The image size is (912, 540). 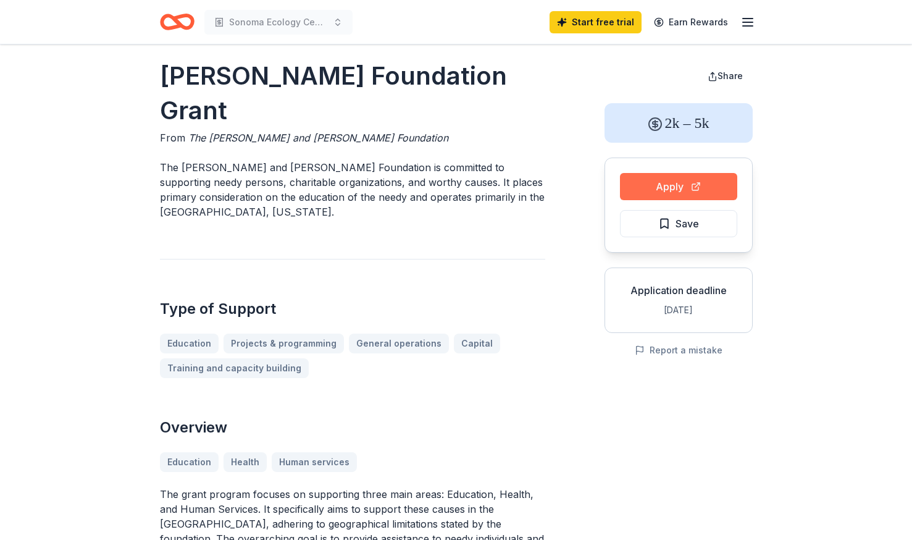 What do you see at coordinates (399, 343) in the screenshot?
I see `a: General operations` at bounding box center [399, 343].